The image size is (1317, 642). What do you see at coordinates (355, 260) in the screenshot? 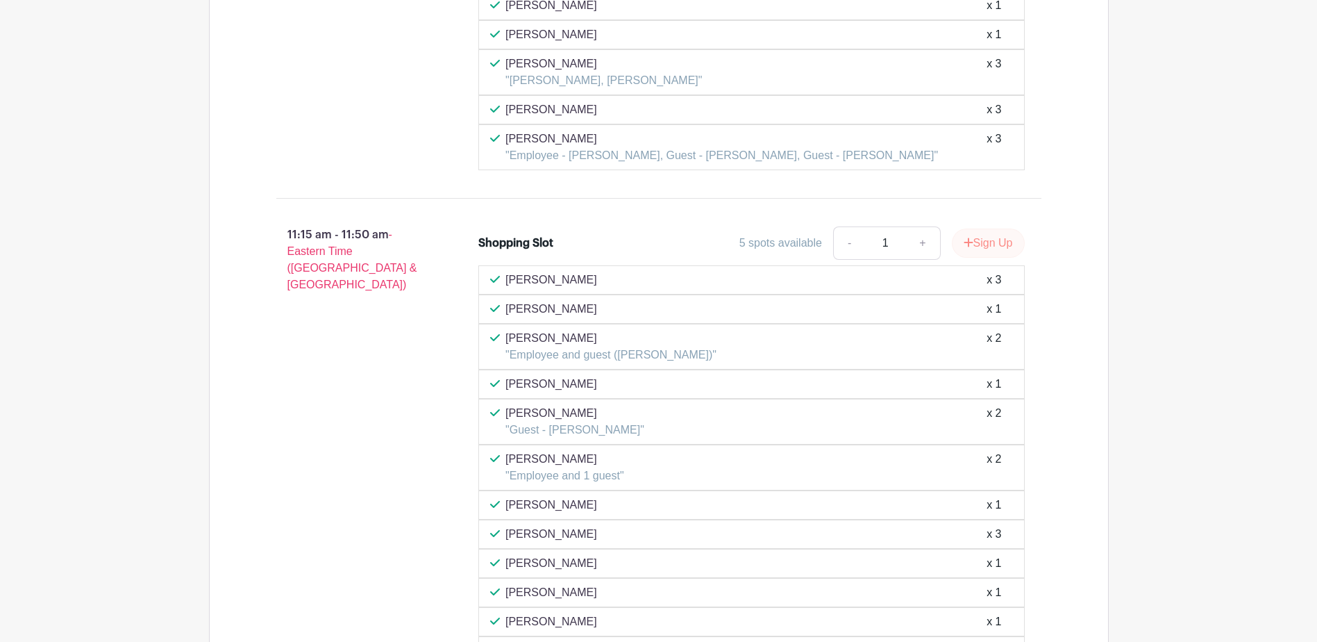
I see `p: 11:15 am - 11:50 am` at bounding box center [355, 260].